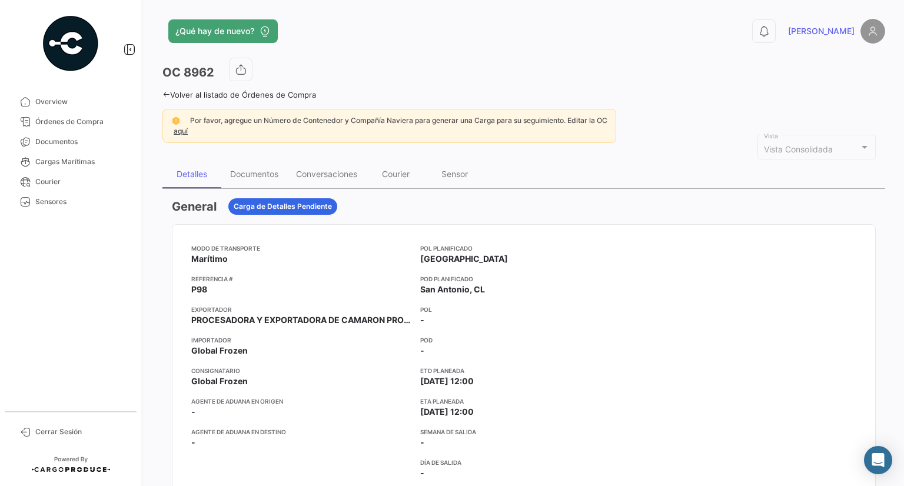  I want to click on app-card-info-title: ETA planeada, so click(527, 401).